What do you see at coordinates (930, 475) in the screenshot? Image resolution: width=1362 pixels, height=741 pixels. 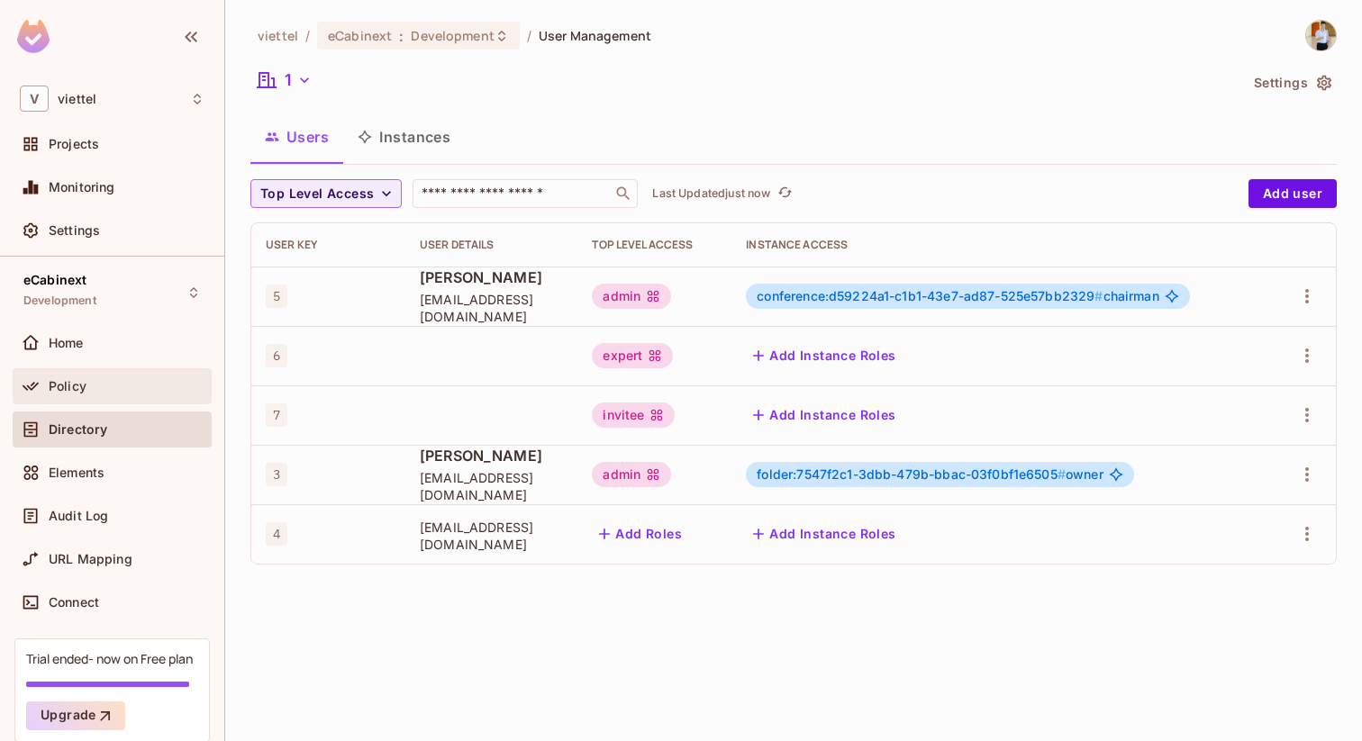 I see `span: owner` at bounding box center [930, 475].